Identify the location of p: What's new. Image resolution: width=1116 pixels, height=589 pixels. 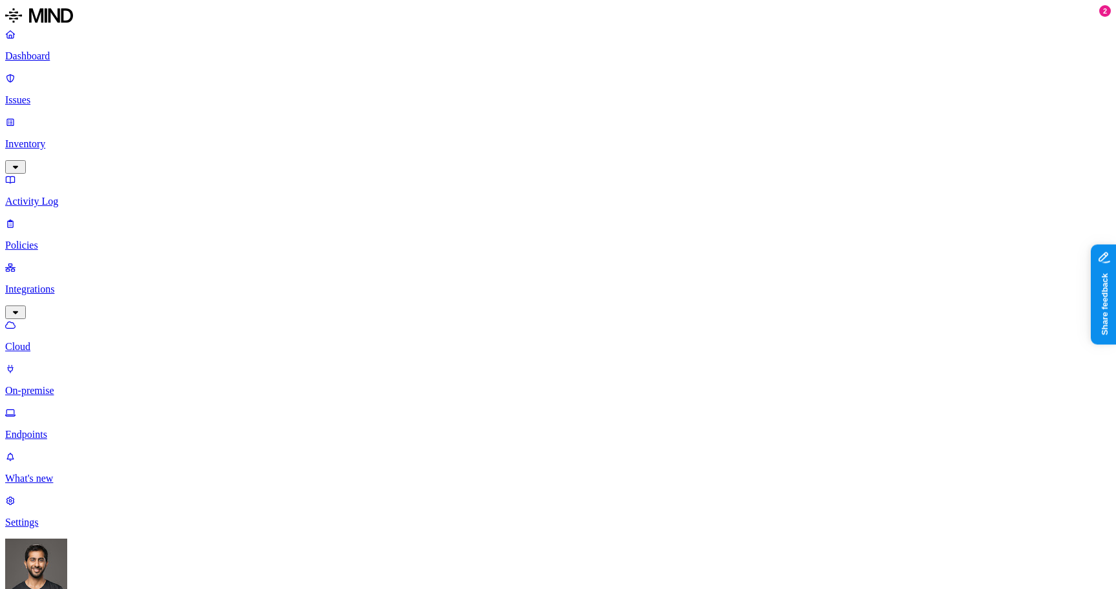
(558, 479).